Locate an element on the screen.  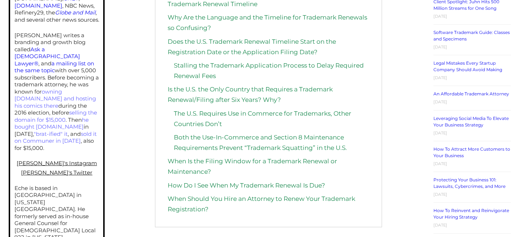
a: a mailing list on the same topic is located at coordinates (54, 67).